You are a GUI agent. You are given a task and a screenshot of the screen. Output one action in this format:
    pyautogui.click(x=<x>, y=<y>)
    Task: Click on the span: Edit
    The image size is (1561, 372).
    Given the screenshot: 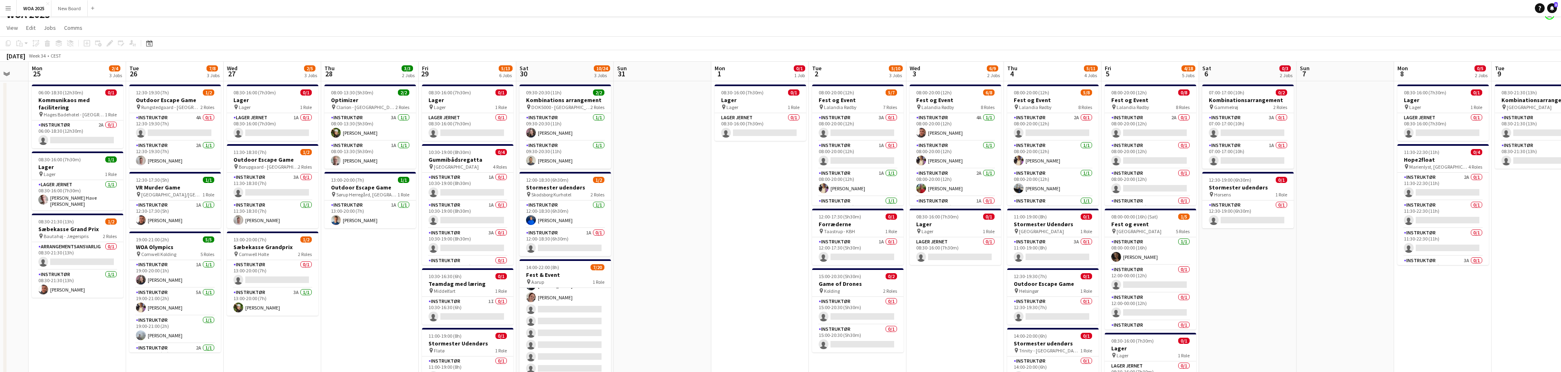 What is the action you would take?
    pyautogui.click(x=31, y=28)
    